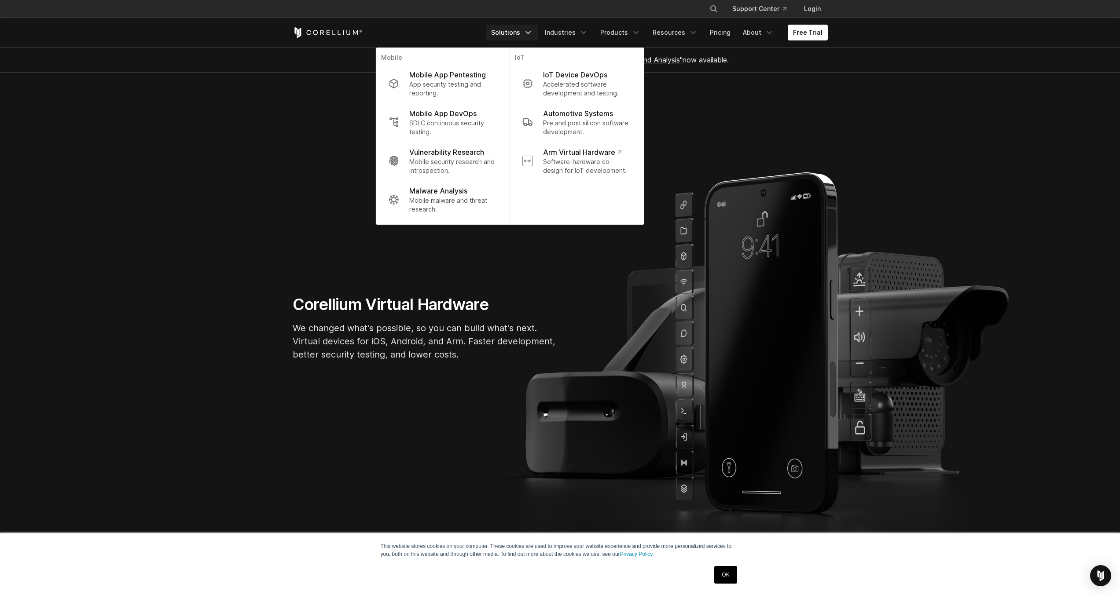 The width and height of the screenshot is (1120, 595). Describe the element at coordinates (453, 205) in the screenshot. I see `p: Mobile malware and threat research.` at that location.